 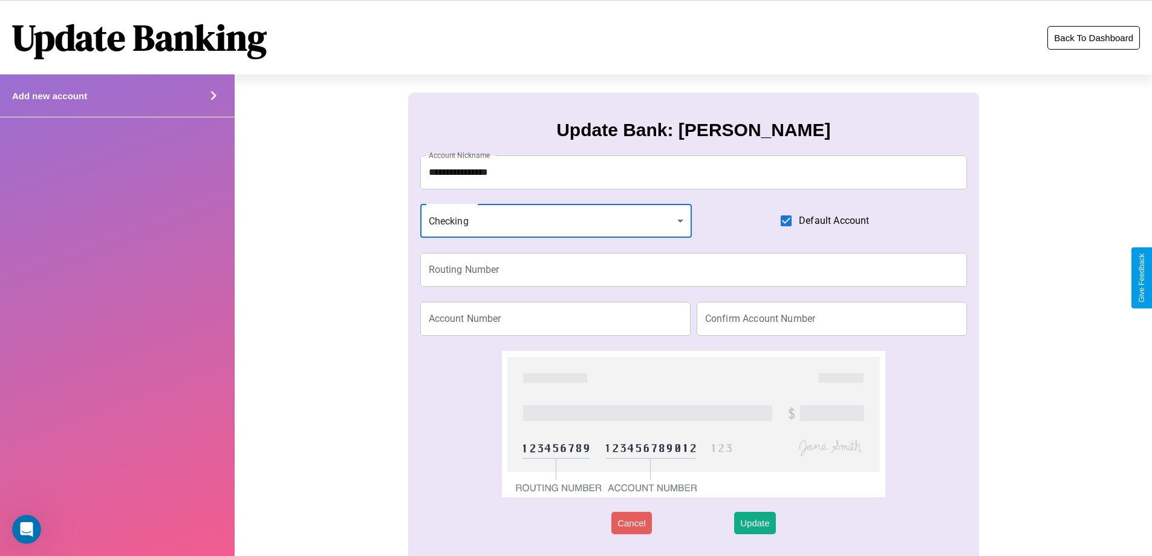 I want to click on div: Checking, so click(x=556, y=221).